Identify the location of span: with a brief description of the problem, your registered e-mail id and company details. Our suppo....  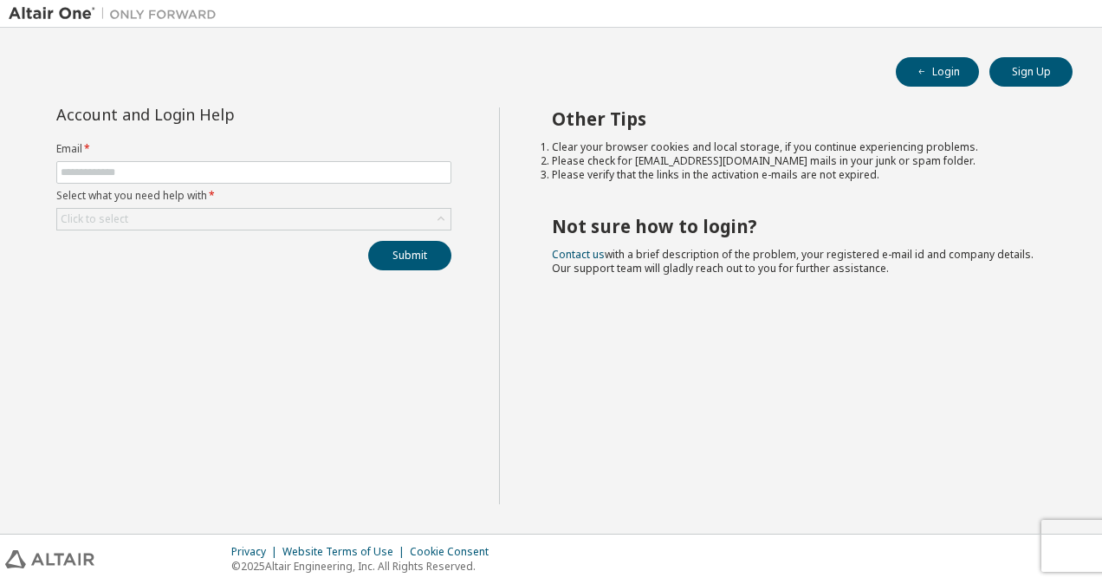
(793, 261).